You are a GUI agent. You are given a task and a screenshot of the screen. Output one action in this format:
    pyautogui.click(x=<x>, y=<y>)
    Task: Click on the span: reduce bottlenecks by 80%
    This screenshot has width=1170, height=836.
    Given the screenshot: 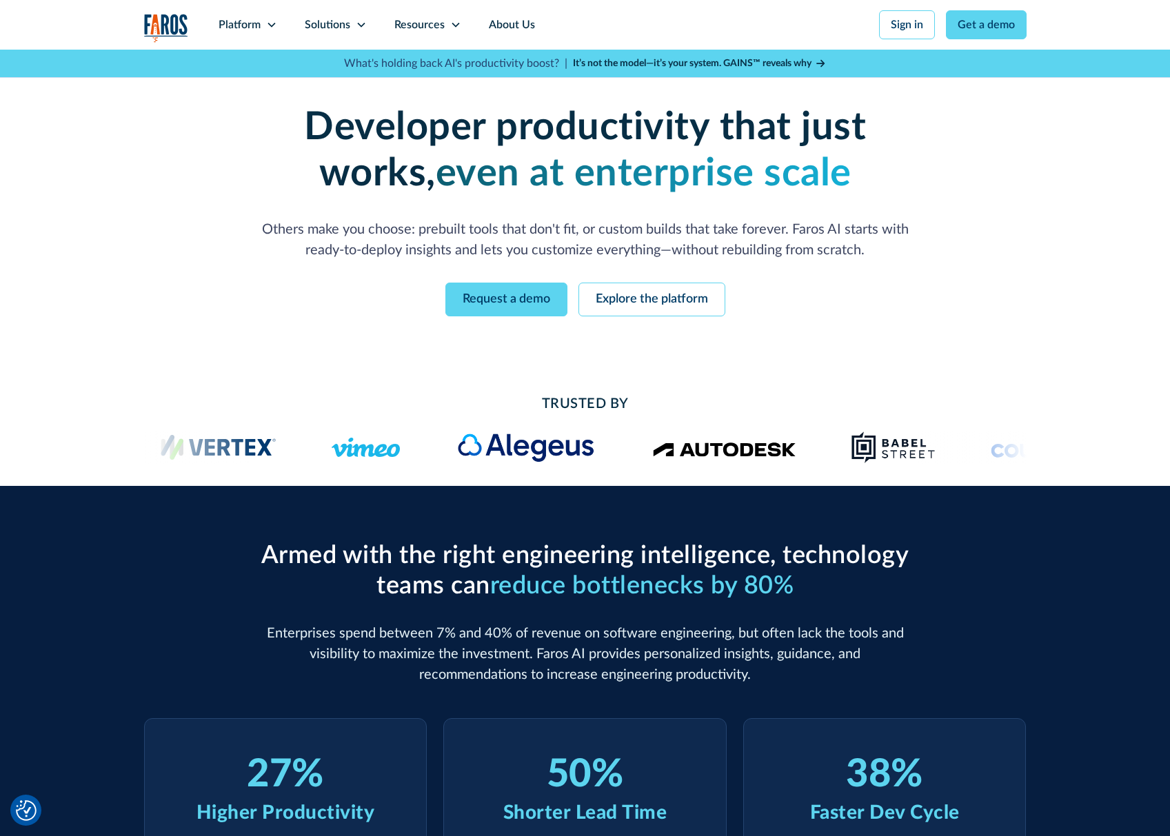 What is the action you would take?
    pyautogui.click(x=642, y=586)
    